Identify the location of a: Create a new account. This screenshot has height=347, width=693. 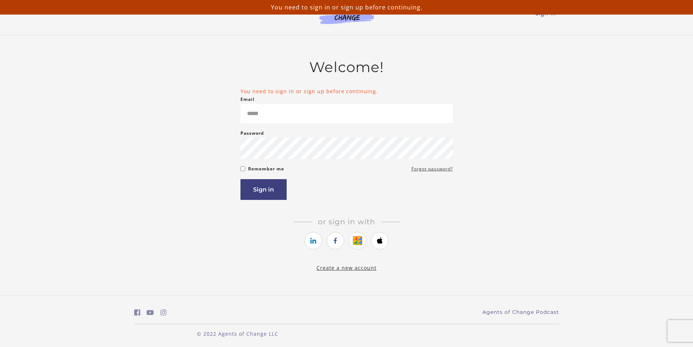
(346, 267).